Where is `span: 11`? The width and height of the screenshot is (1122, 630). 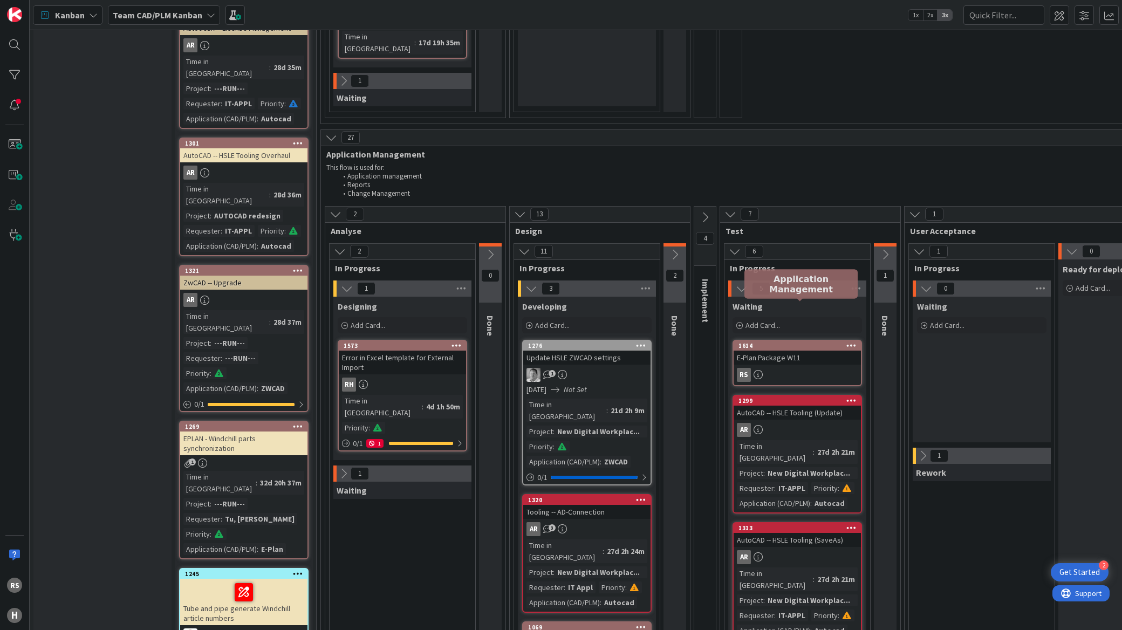 span: 11 is located at coordinates (544, 251).